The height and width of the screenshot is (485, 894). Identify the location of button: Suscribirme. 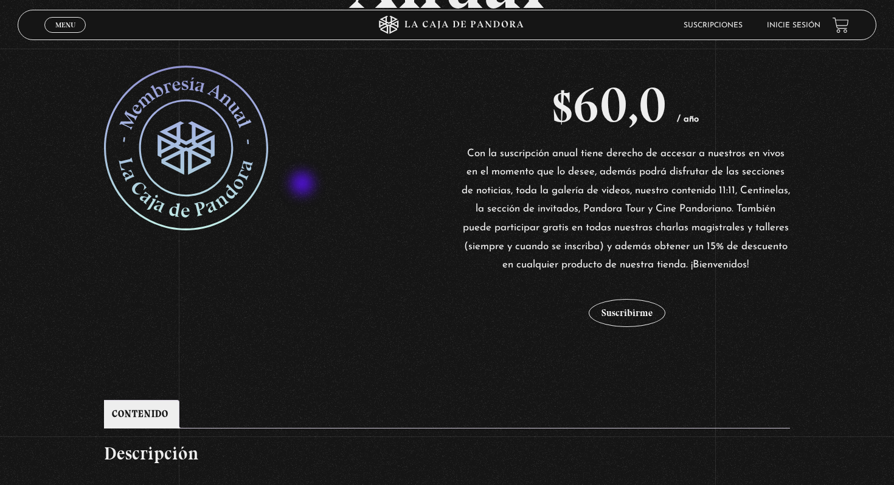
(627, 313).